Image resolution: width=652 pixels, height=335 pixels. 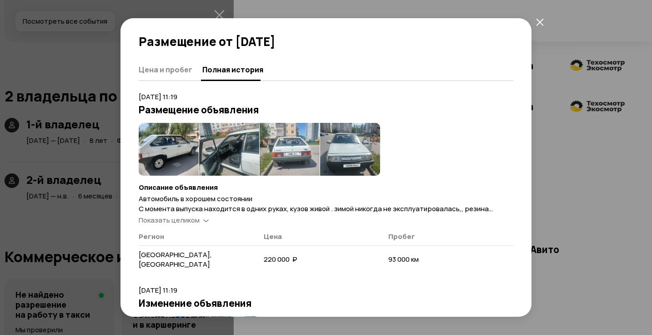 I want to click on img: 1.tJEs_7aM7lSY3BC6nY6zhz-DGDqvb35CqW57G6M6fEyuOSwZ-z15SaxlKUuqaHkb_20pTZo.n-ZF-doym72TrpH72MKTI10..., so click(x=290, y=149).